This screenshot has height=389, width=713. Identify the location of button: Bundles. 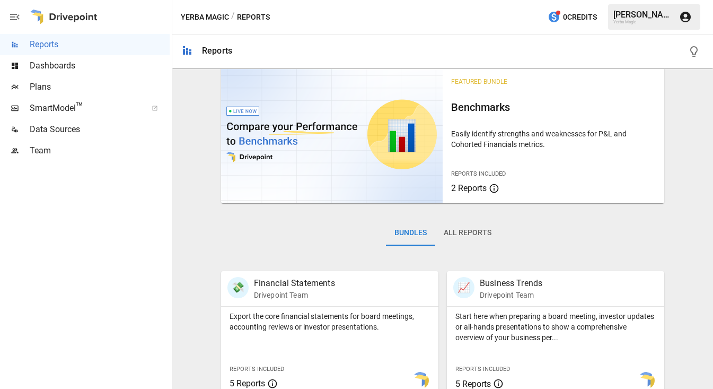
(411, 233).